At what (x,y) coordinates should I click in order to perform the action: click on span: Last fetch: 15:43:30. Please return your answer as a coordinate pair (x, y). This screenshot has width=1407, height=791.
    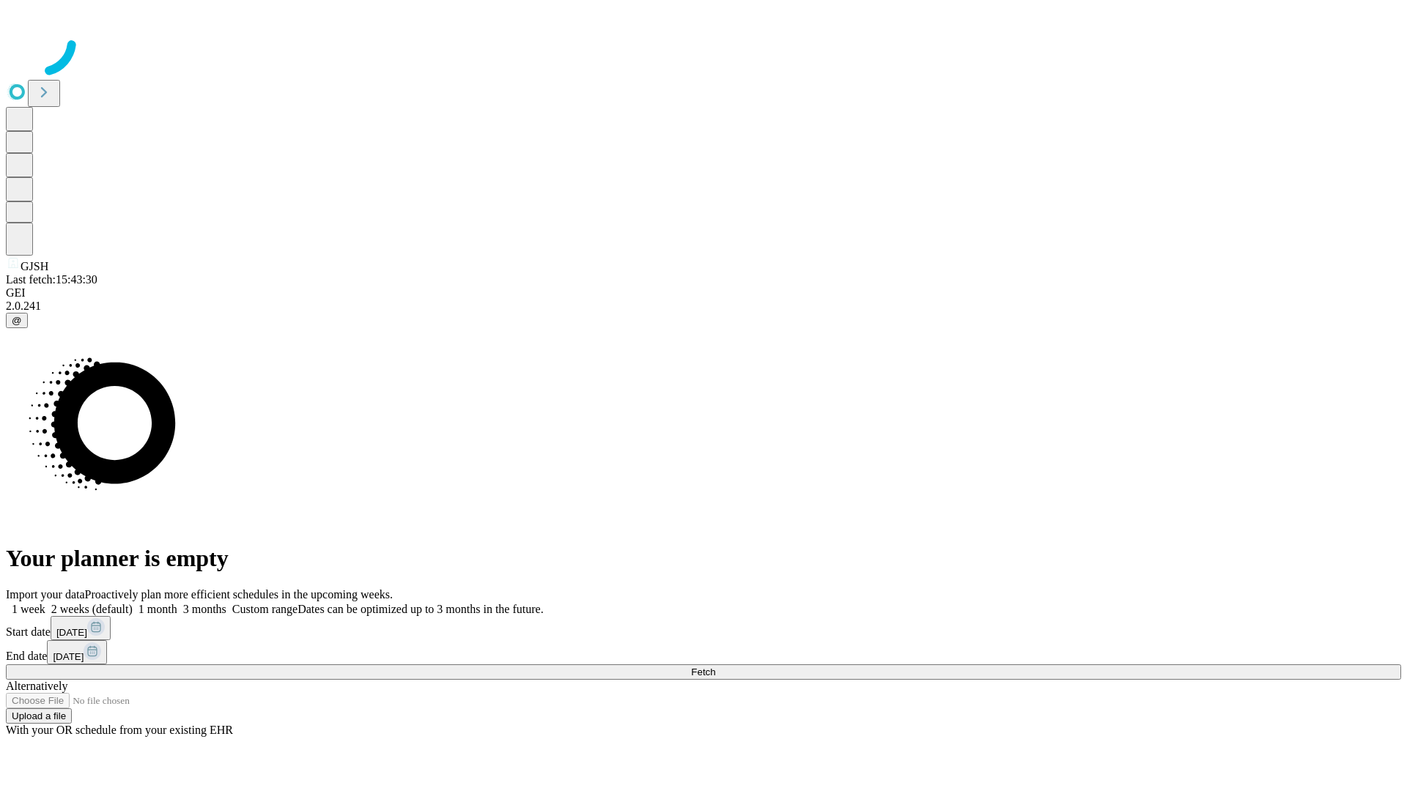
    Looking at the image, I should click on (51, 279).